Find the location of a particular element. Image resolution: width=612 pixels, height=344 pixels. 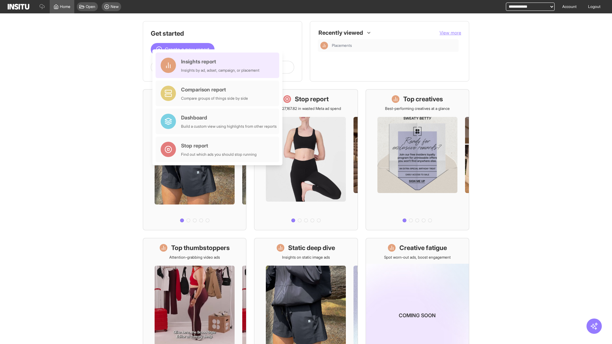

h1: Stop report is located at coordinates (312, 99).